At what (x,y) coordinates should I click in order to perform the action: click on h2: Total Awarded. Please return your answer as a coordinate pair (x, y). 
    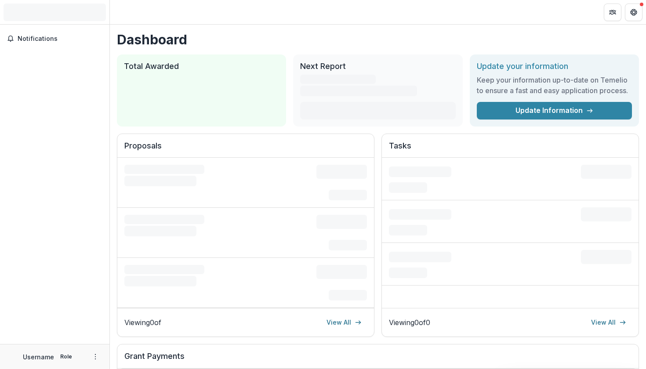
    Looking at the image, I should click on (201, 66).